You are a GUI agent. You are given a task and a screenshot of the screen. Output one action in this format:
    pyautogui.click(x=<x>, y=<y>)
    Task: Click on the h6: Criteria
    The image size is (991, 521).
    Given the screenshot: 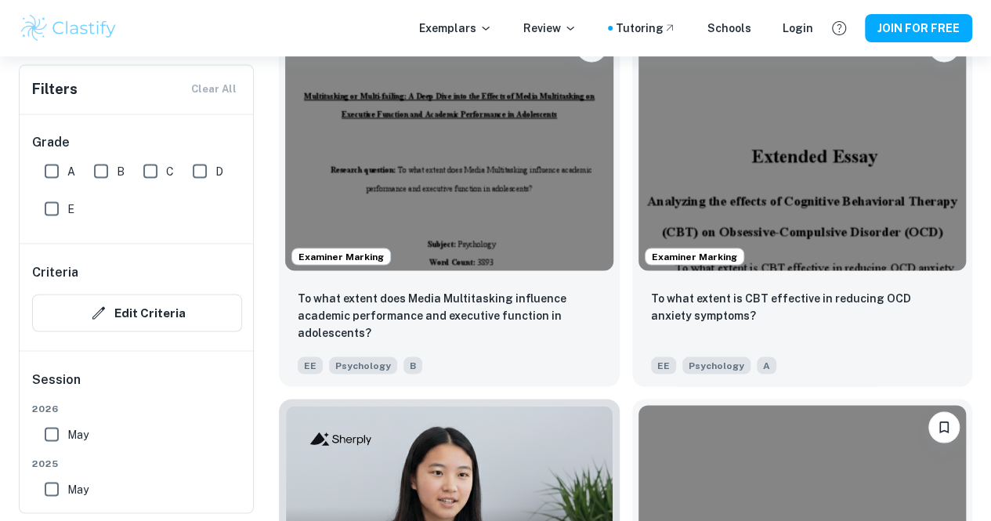 What is the action you would take?
    pyautogui.click(x=55, y=272)
    